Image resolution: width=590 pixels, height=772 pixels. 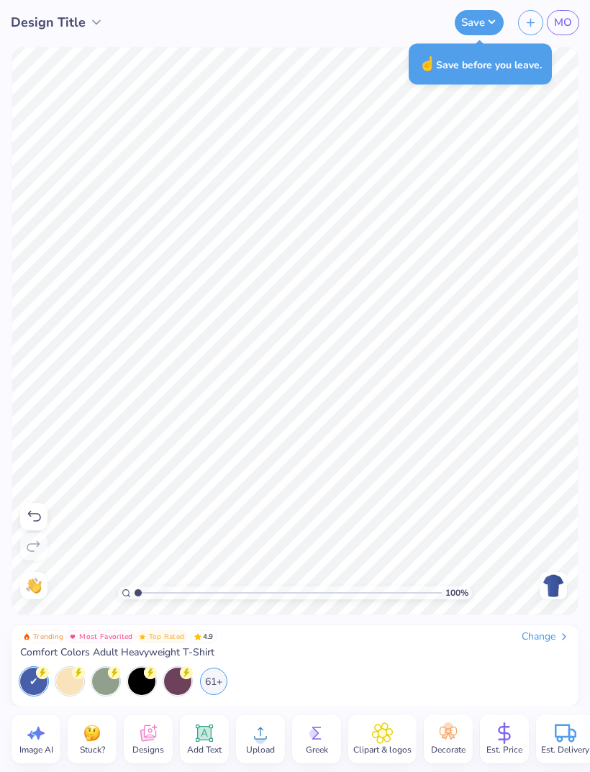 I want to click on img: Stuck?, so click(x=92, y=733).